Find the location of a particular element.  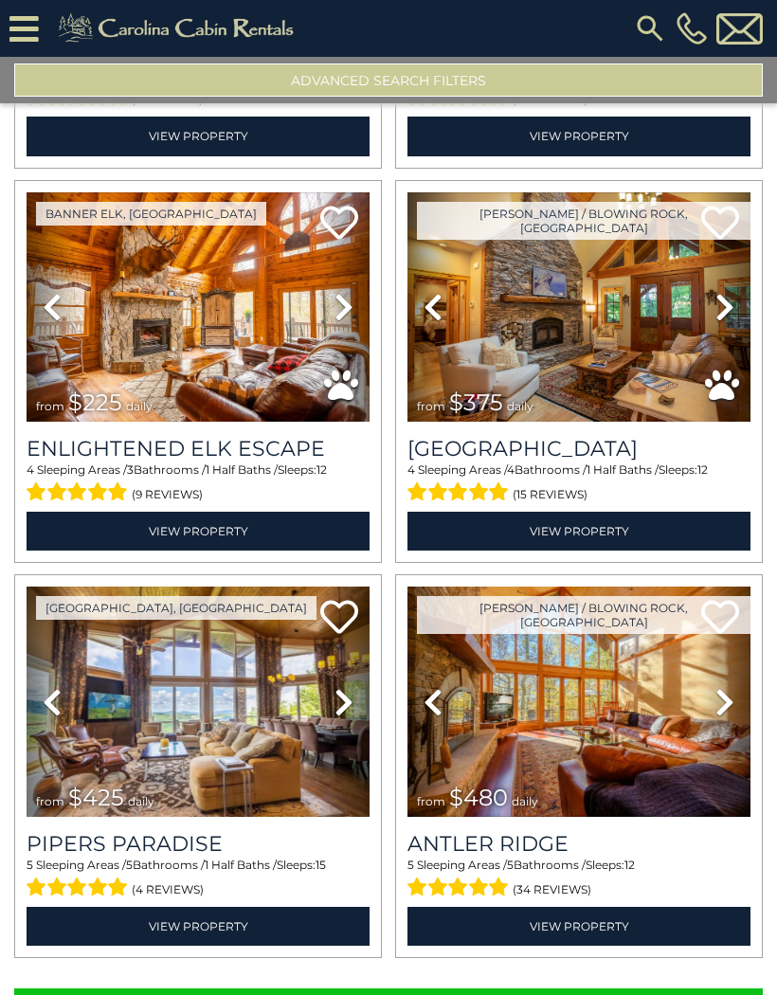

h3: Enlightened Elk Escape is located at coordinates (198, 448).